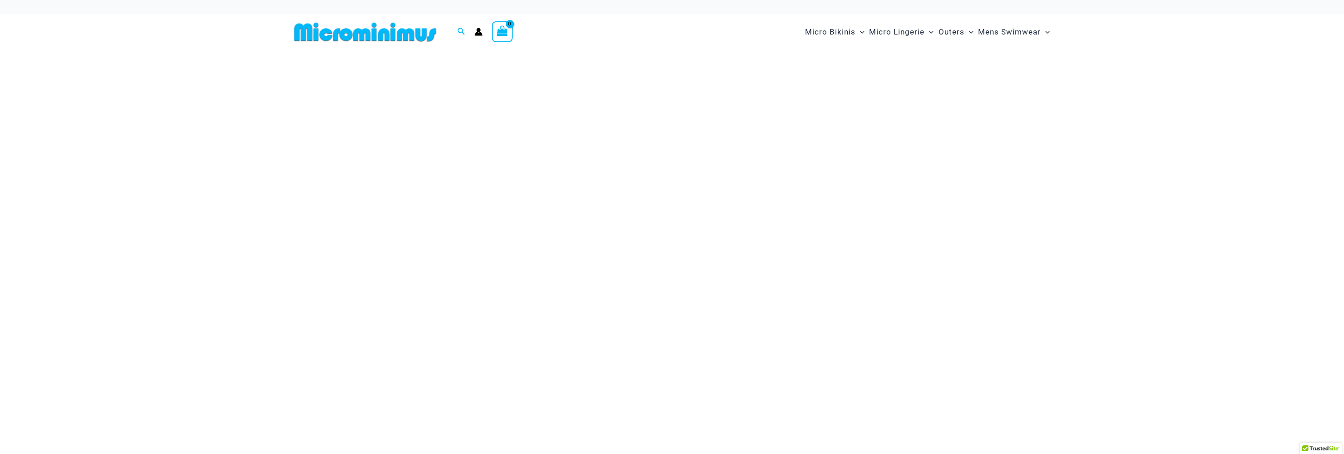  I want to click on a: Micro LingerieMenu ToggleMenu Toggle, so click(901, 32).